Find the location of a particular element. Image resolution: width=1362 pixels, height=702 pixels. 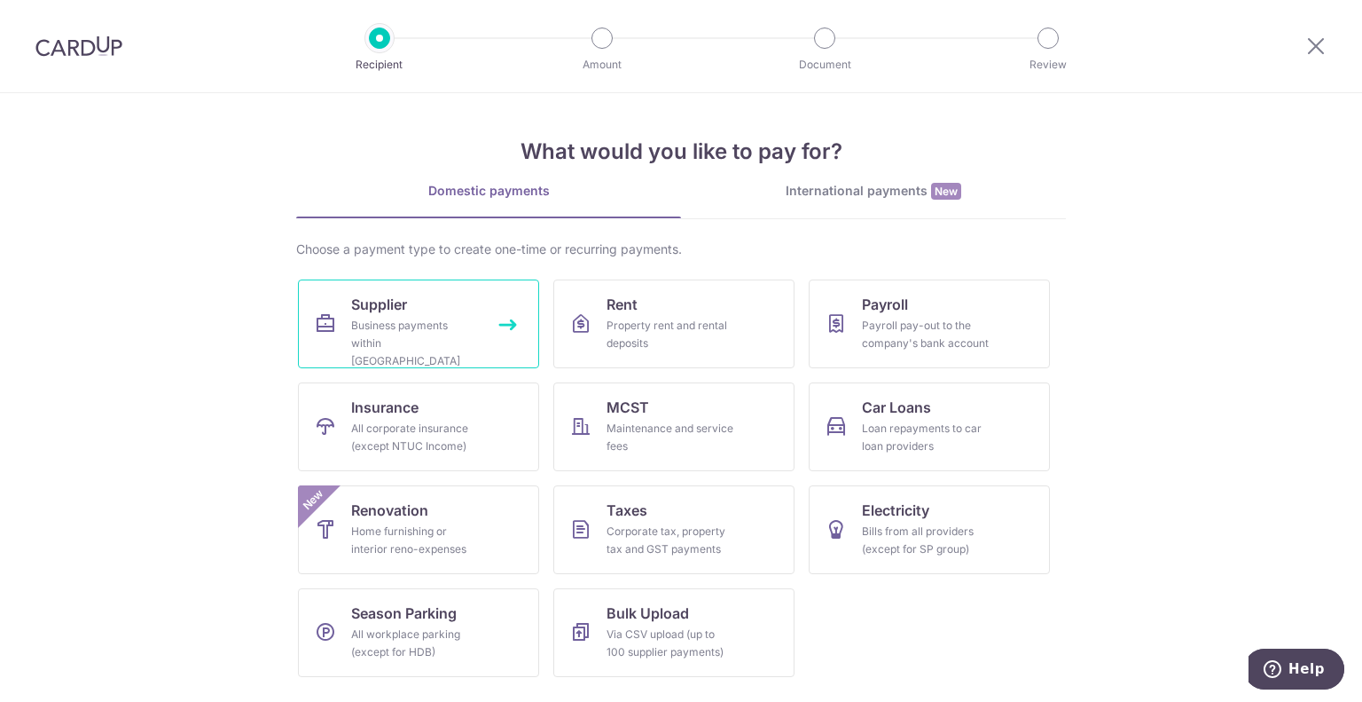

img: CardUp is located at coordinates (79, 46).